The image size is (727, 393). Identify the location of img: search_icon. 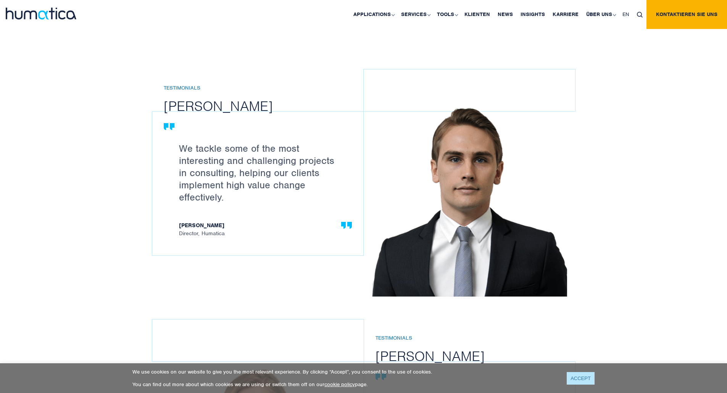
(639, 14).